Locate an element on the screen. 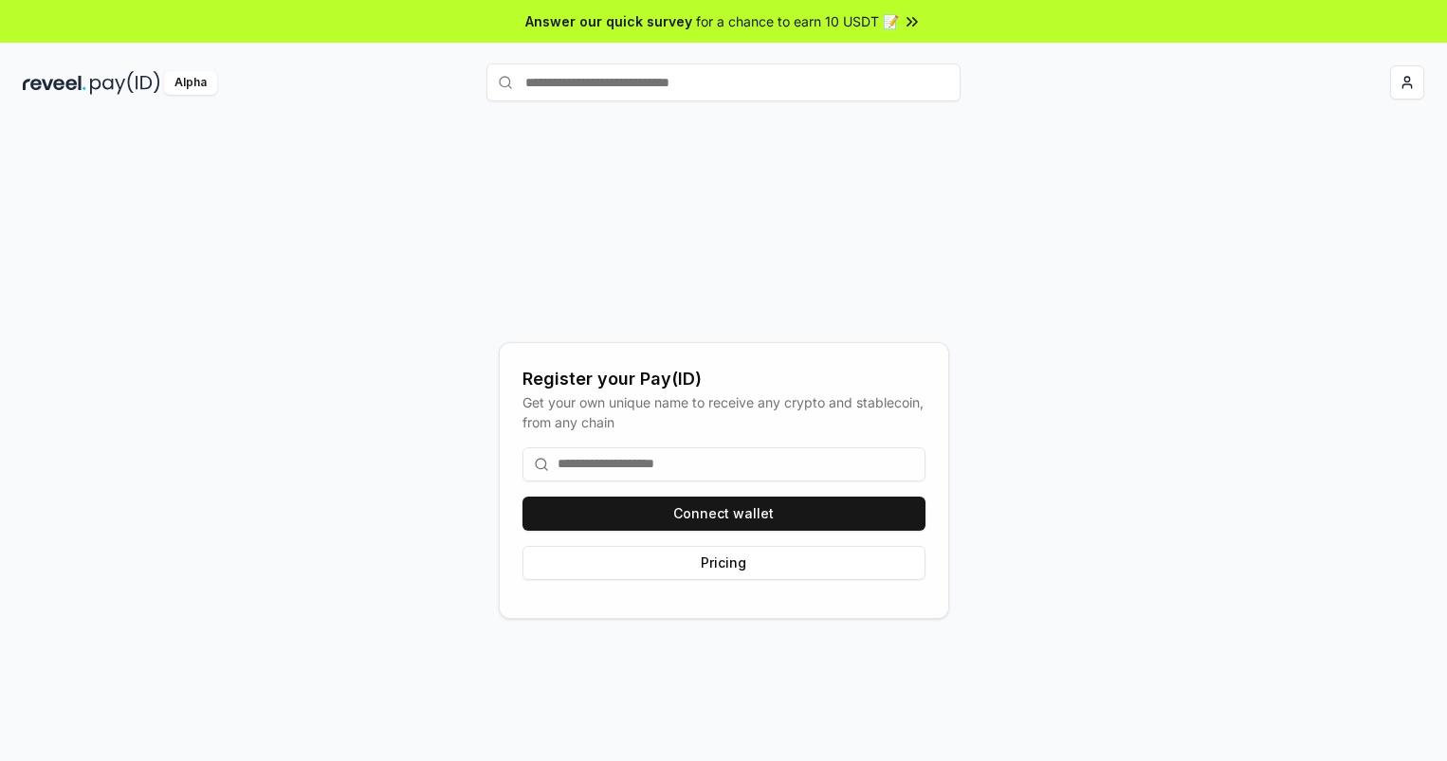 Image resolution: width=1447 pixels, height=761 pixels. span: Answer our quick survey is located at coordinates (609, 21).